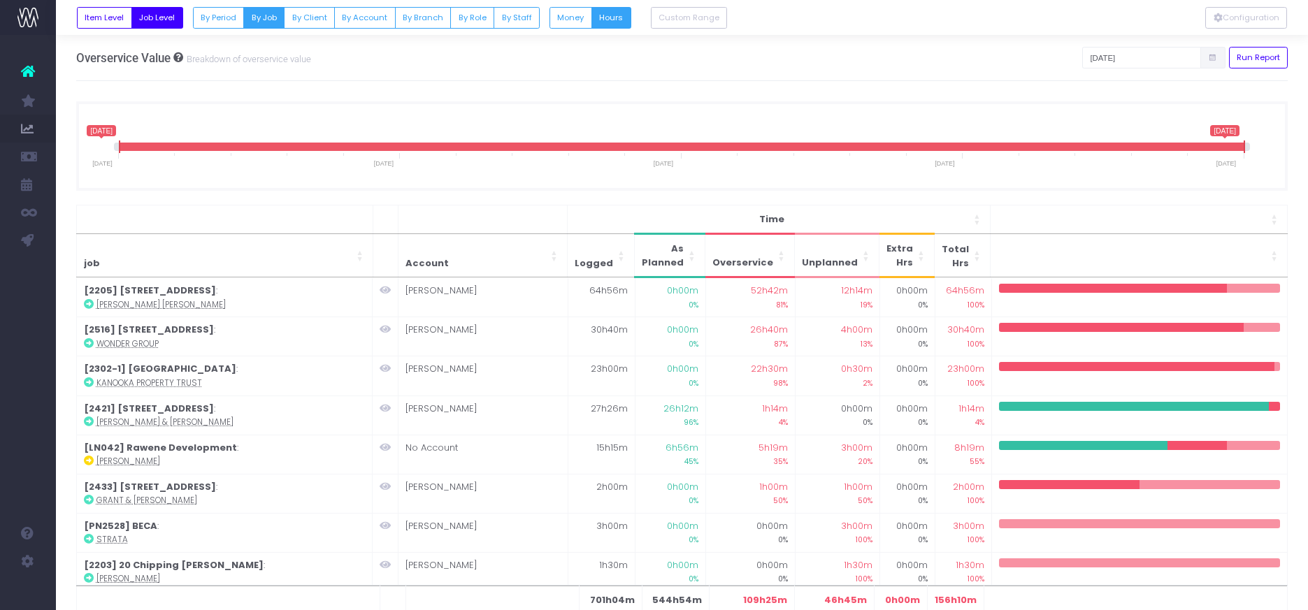 The height and width of the screenshot is (610, 1308). I want to click on button: By Job, so click(264, 17).